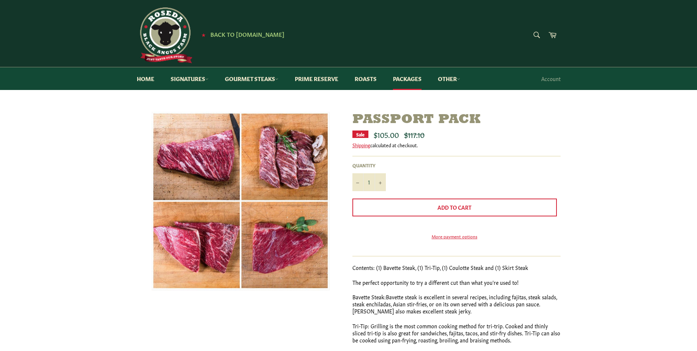 This screenshot has height=351, width=697. Describe the element at coordinates (449, 78) in the screenshot. I see `a: Other` at that location.